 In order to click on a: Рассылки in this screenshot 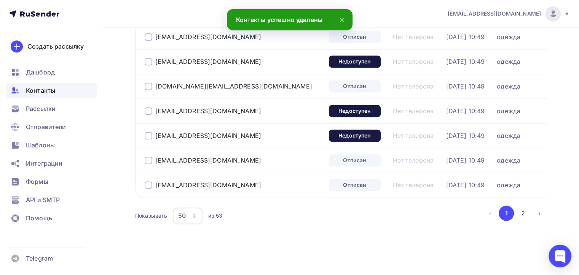, I will do `click(51, 109)`.